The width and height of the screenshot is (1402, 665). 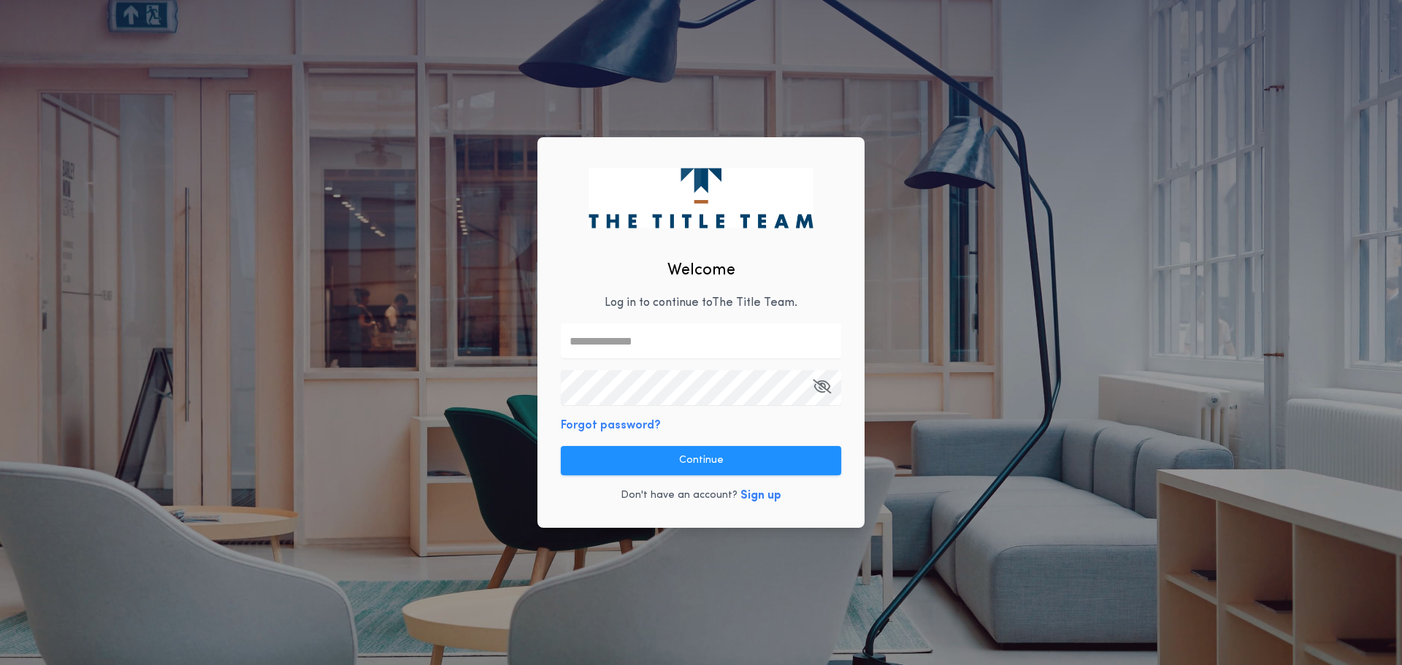 What do you see at coordinates (700, 198) in the screenshot?
I see `img: logo` at bounding box center [700, 198].